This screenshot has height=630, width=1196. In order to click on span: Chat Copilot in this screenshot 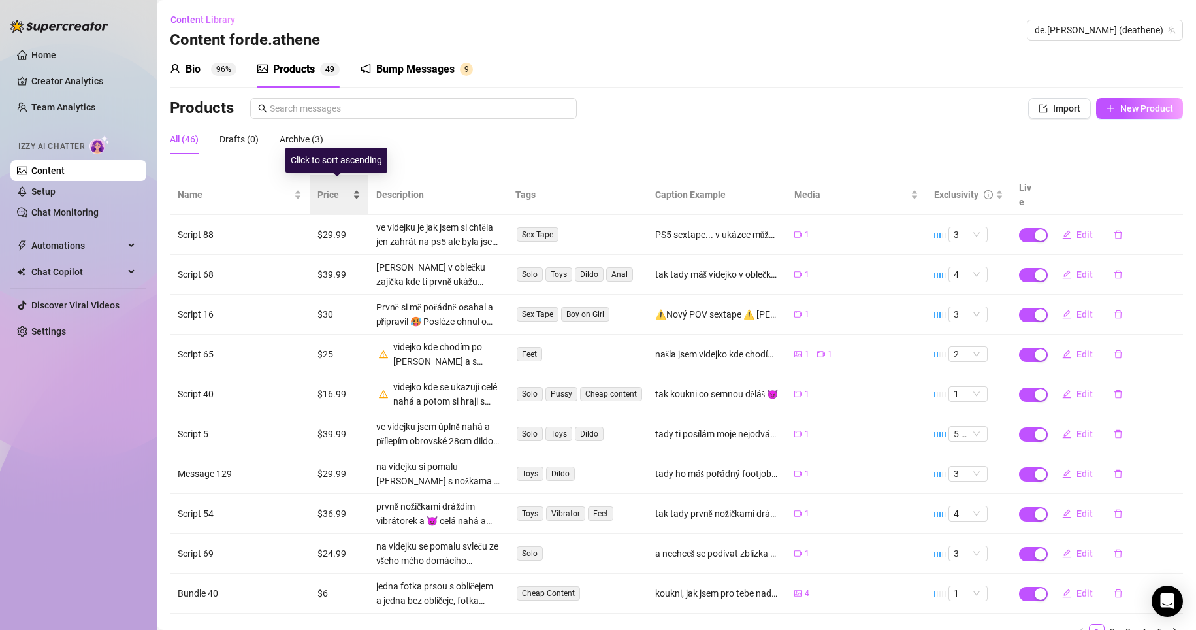, I will do `click(78, 272)`.